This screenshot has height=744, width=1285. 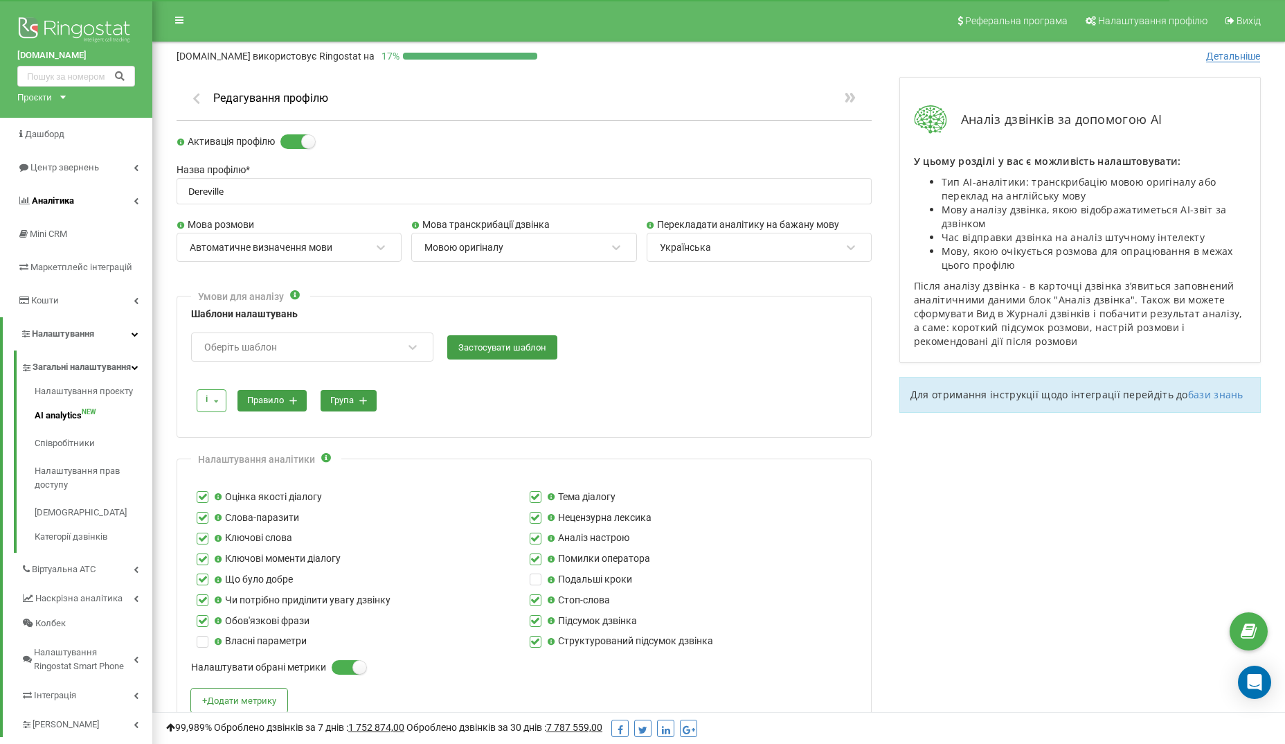 I want to click on p: Після аналізу дзвінка - в карточці дзвінка зʼявиться заповнений аналітичними даними блок "Аналіз ..., so click(x=1080, y=314).